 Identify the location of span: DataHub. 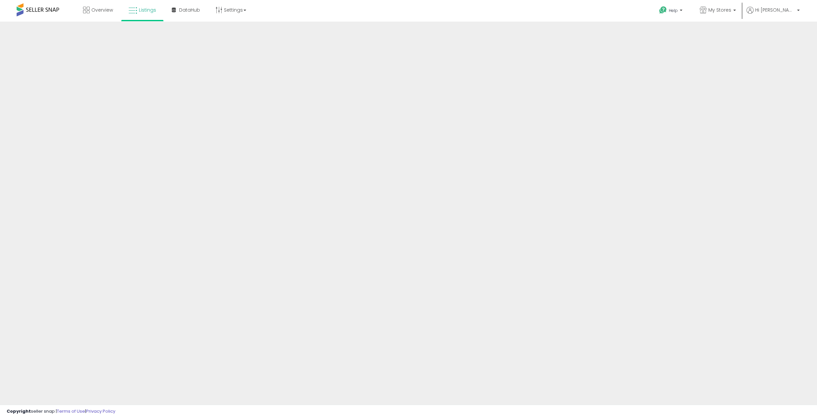
(189, 10).